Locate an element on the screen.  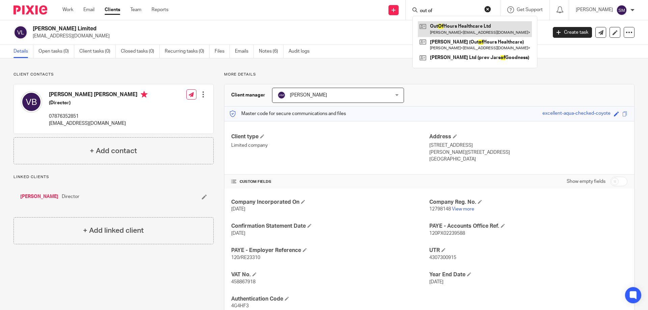
a: Recurring tasks (0) is located at coordinates (187, 51).